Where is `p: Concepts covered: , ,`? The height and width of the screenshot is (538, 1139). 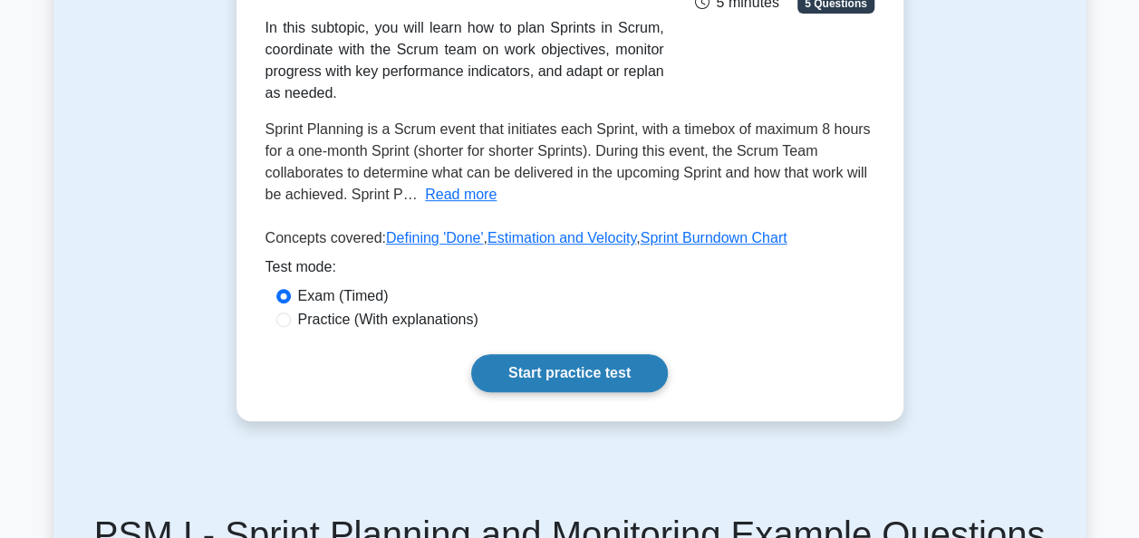 p: Concepts covered: , , is located at coordinates (570, 242).